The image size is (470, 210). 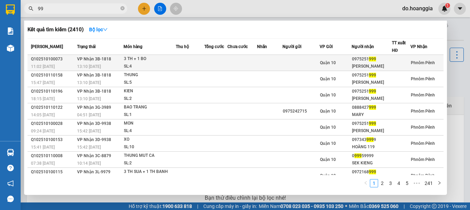 I want to click on a: 1, so click(x=374, y=184).